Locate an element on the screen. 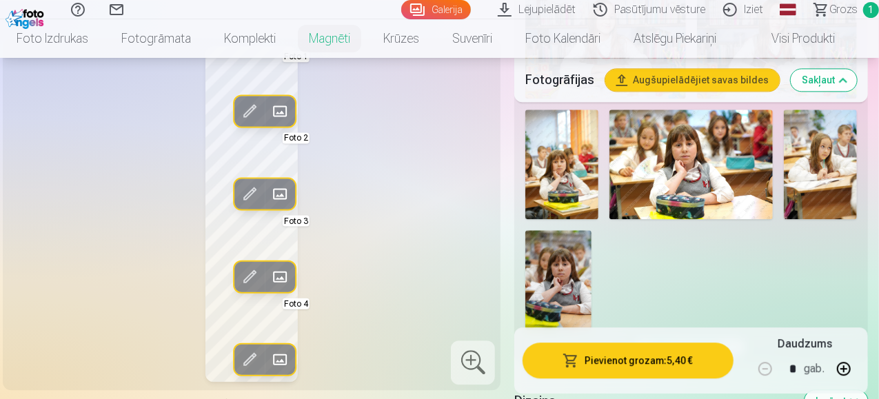  span: 1 is located at coordinates (871, 10).